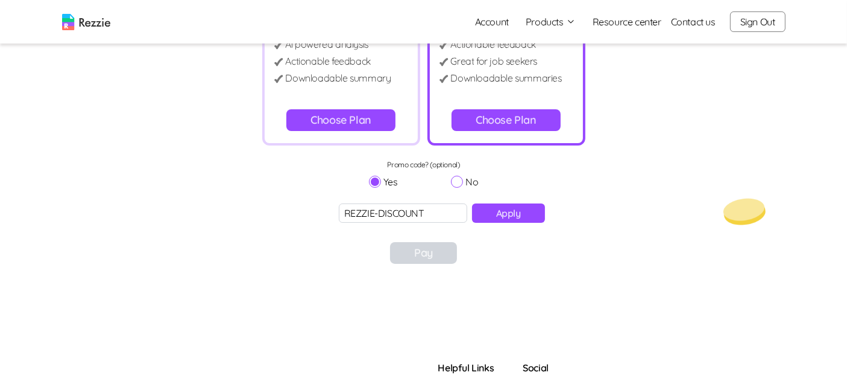 This screenshot has width=847, height=375. Describe the element at coordinates (492, 22) in the screenshot. I see `a: Account` at that location.